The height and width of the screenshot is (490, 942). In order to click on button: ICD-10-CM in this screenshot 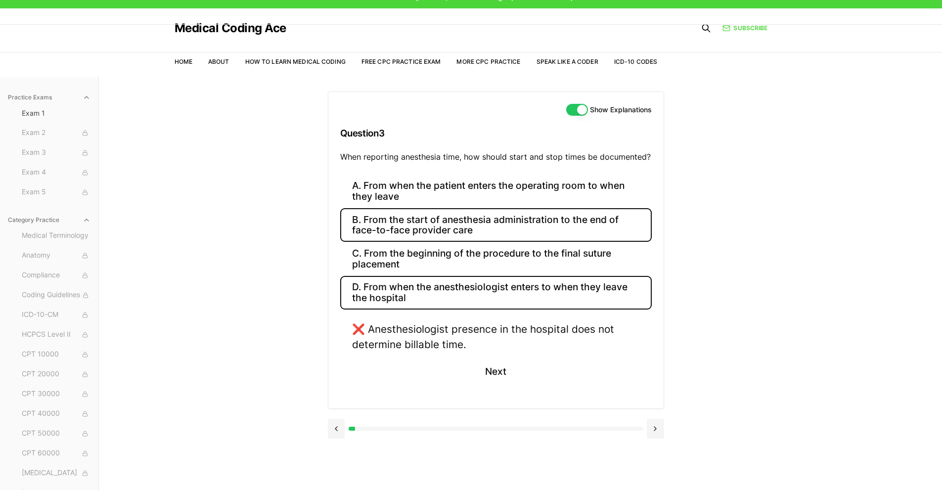, I will do `click(56, 315)`.